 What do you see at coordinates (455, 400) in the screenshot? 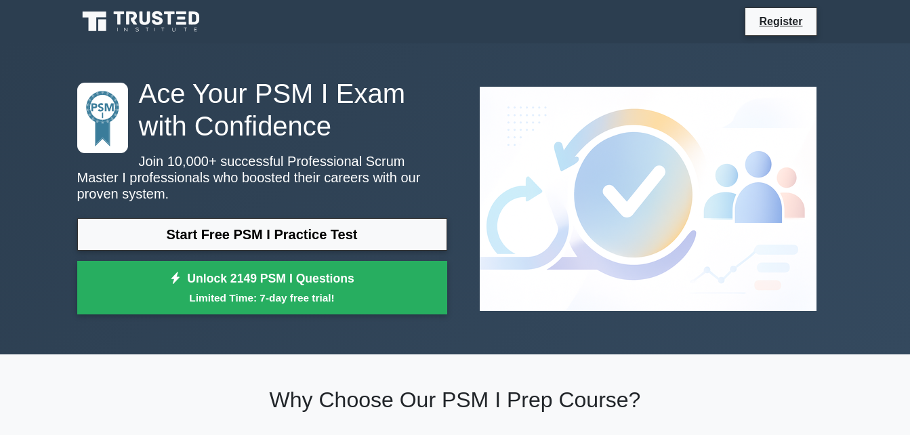
I see `h2: Why Choose Our PSM I Prep Course?` at bounding box center [455, 400].